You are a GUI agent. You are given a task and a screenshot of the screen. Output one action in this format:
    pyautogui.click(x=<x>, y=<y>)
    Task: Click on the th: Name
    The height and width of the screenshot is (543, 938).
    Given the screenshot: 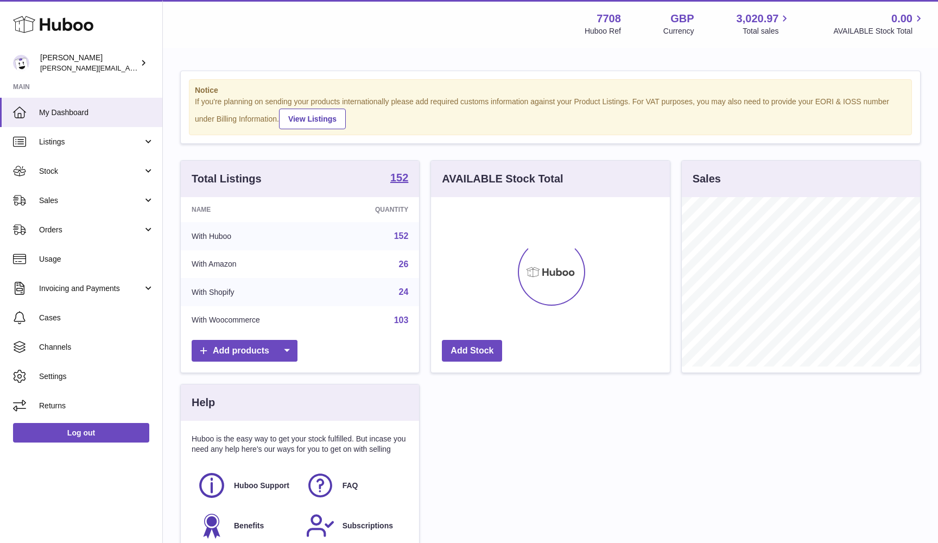 What is the action you would take?
    pyautogui.click(x=255, y=210)
    